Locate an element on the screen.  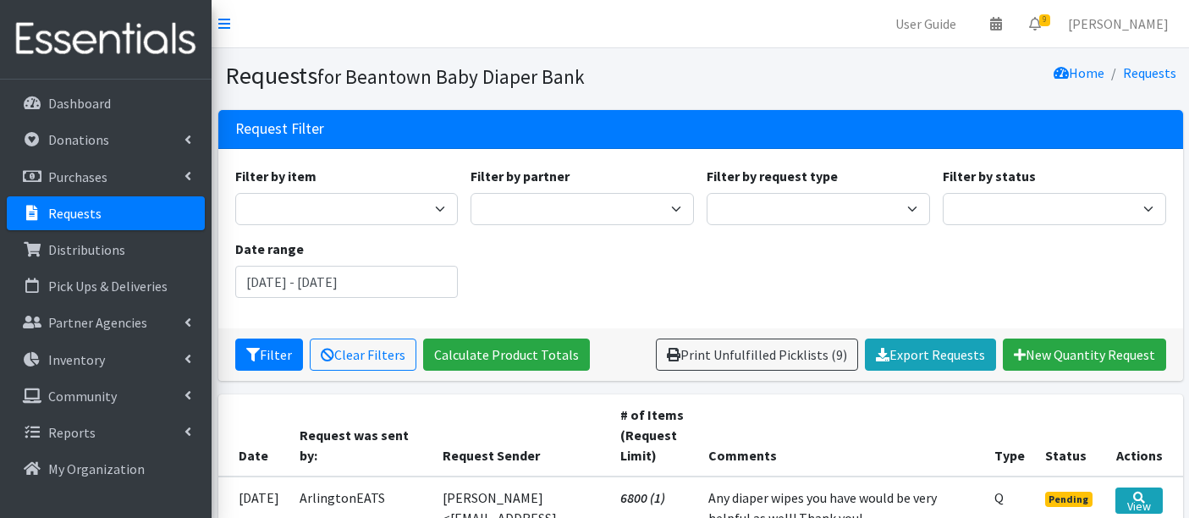
a: Distributions is located at coordinates (106, 250).